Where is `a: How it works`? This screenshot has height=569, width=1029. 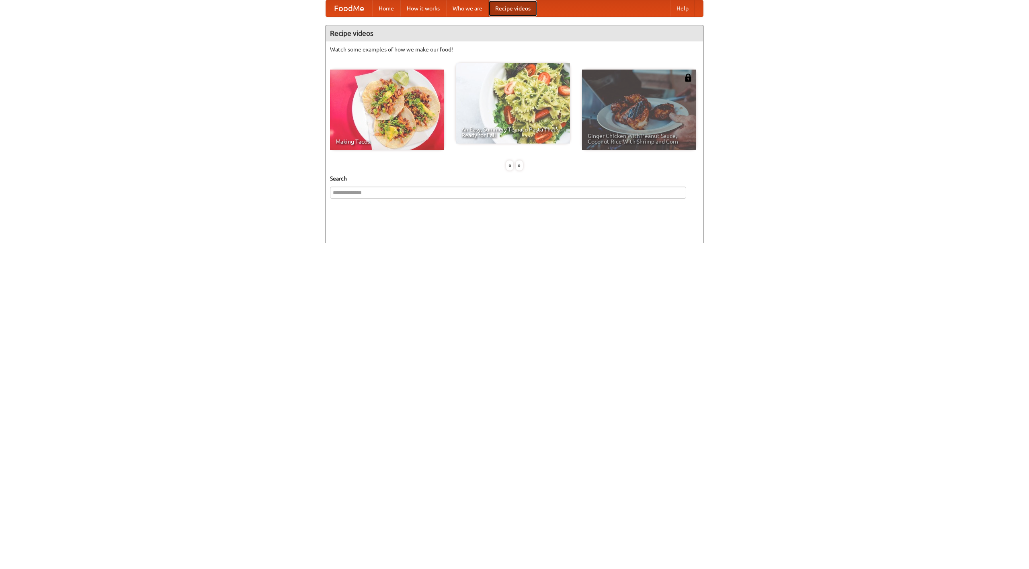 a: How it works is located at coordinates (423, 8).